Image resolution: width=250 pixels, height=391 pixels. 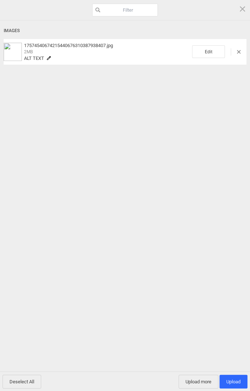 What do you see at coordinates (243, 9) in the screenshot?
I see `span: Click here or hit ESC to close picker` at bounding box center [243, 9].